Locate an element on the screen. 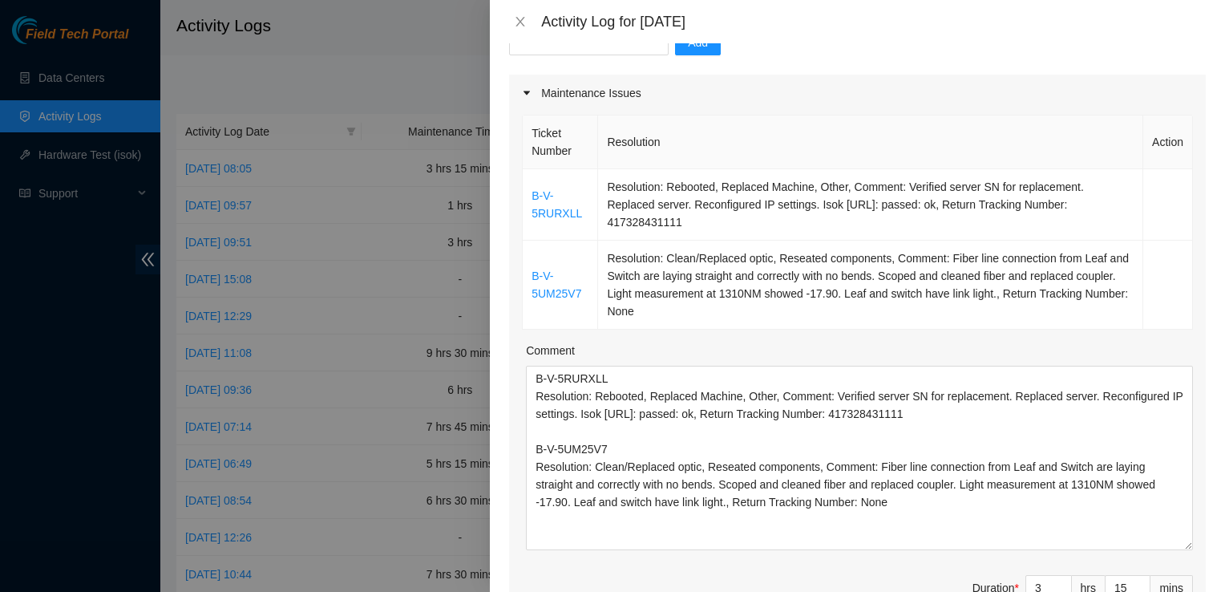  a: B-V-5UM25V7 is located at coordinates (556, 285).